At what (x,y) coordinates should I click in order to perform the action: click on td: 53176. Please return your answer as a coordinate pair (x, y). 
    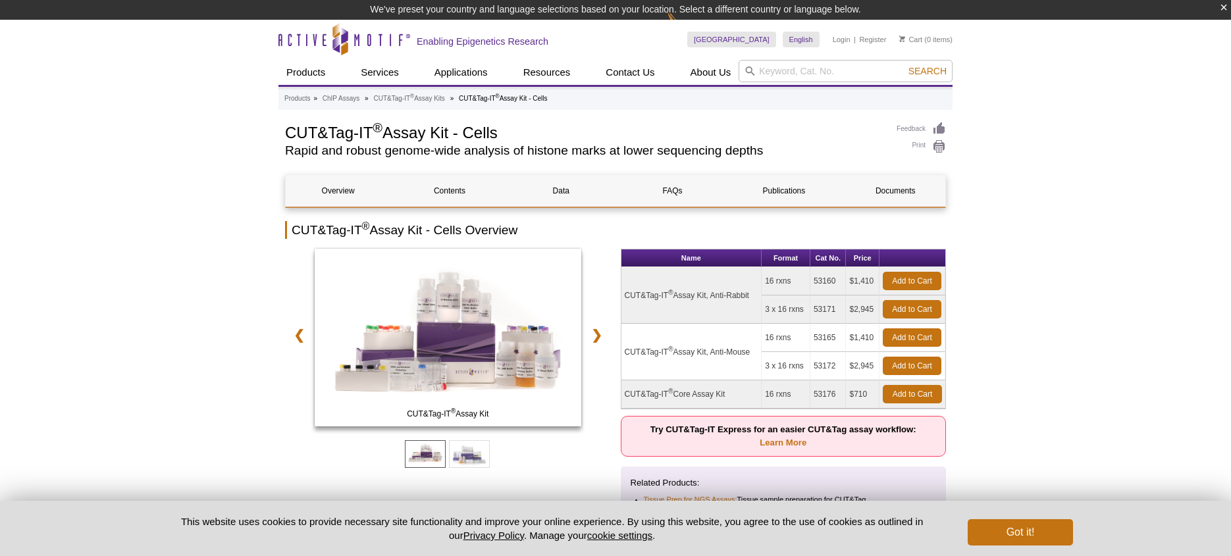
    Looking at the image, I should click on (828, 394).